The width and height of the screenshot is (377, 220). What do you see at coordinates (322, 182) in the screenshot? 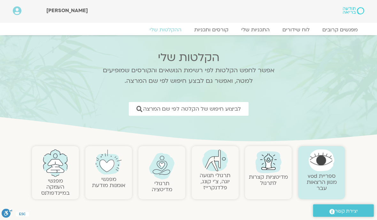
I see `a: ספריית vodמגוון הרצאות עבר` at bounding box center [322, 182].